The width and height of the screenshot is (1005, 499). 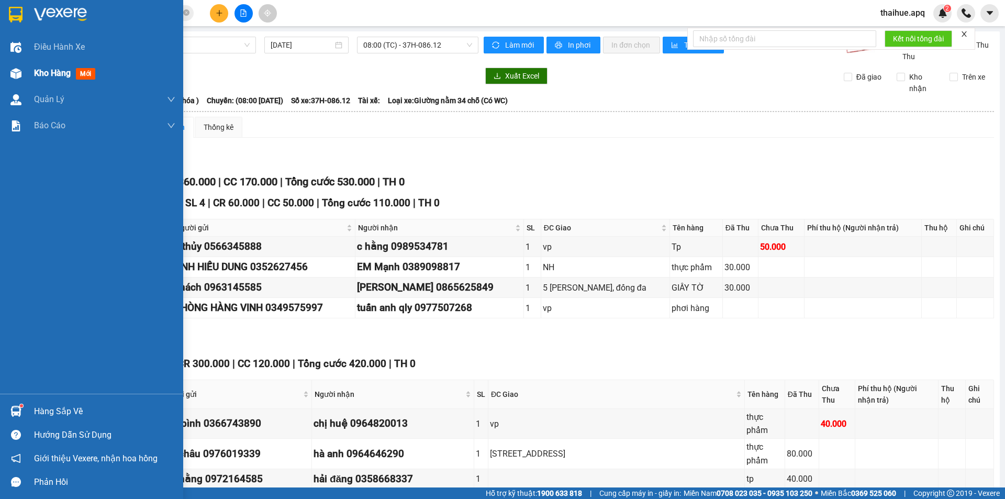 What do you see at coordinates (418, 45) in the screenshot?
I see `span: 08:00 (TC) - 37H-086.12` at bounding box center [418, 45].